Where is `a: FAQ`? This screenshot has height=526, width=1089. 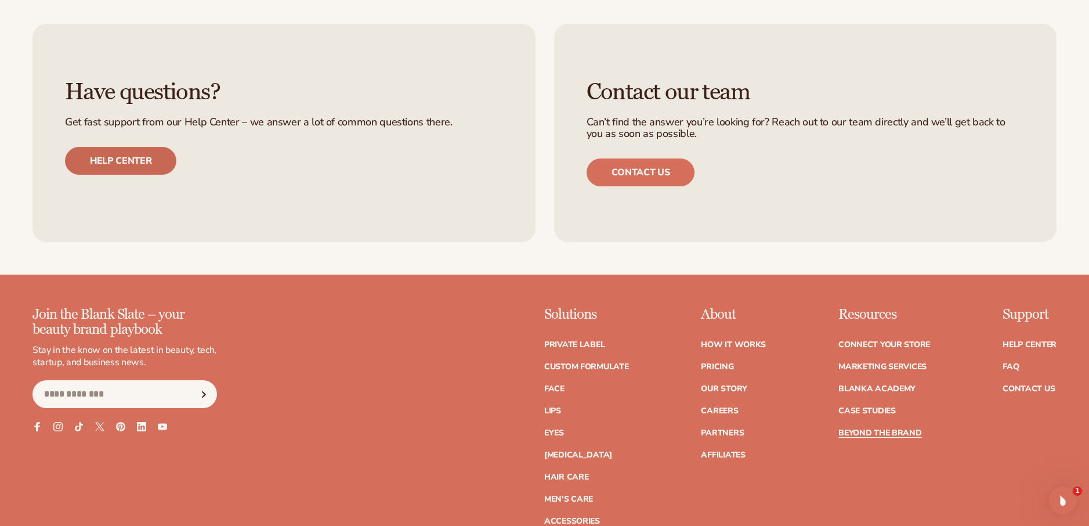 a: FAQ is located at coordinates (1011, 367).